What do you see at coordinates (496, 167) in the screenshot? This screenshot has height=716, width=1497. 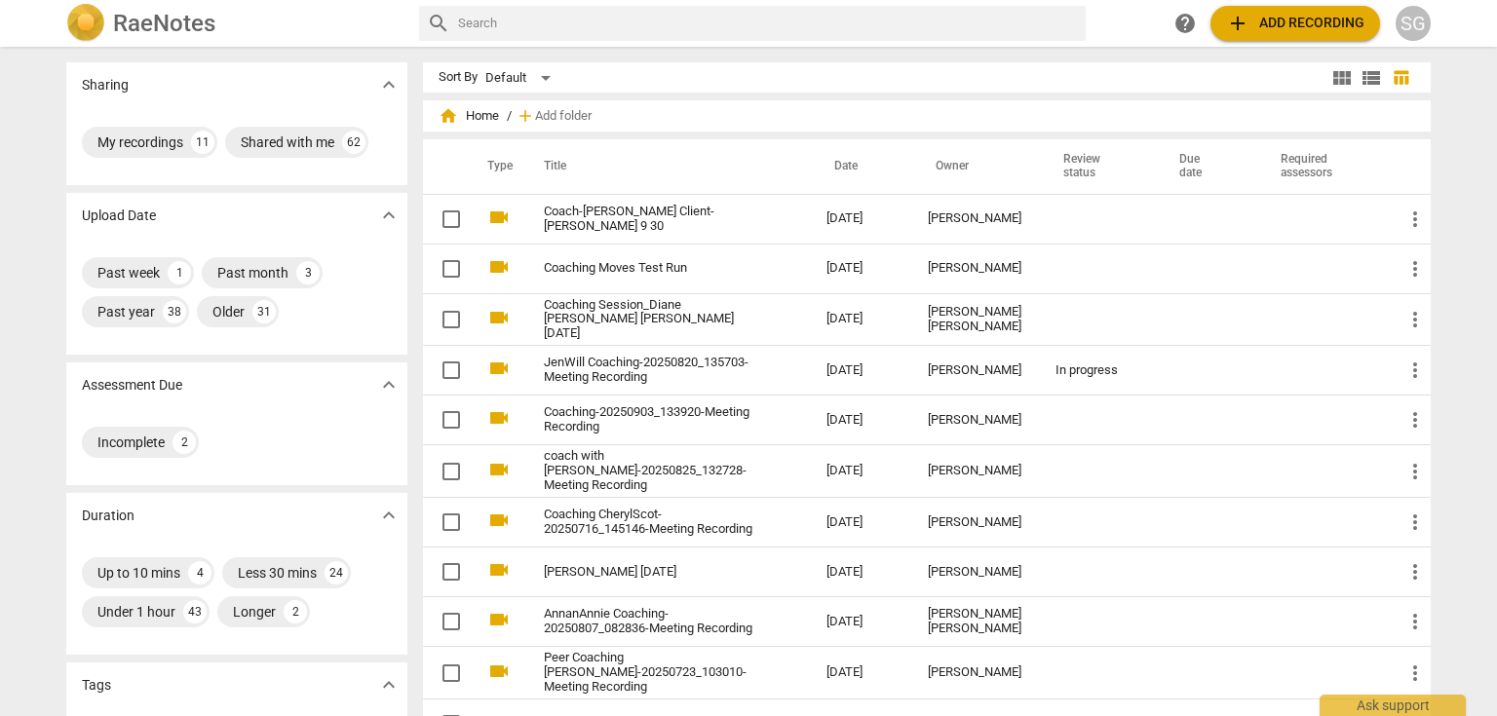 I see `th: Type` at bounding box center [496, 167].